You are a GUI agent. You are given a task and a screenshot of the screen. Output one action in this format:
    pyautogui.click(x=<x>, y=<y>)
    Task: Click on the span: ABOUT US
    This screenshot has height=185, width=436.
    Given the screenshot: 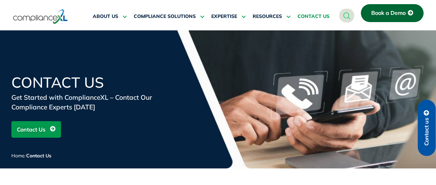 What is the action you would take?
    pyautogui.click(x=105, y=17)
    